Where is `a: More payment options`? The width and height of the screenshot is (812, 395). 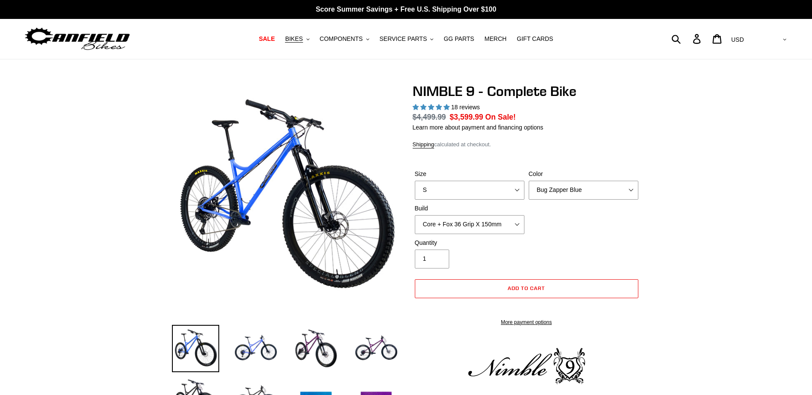
a: More payment options is located at coordinates (527, 322).